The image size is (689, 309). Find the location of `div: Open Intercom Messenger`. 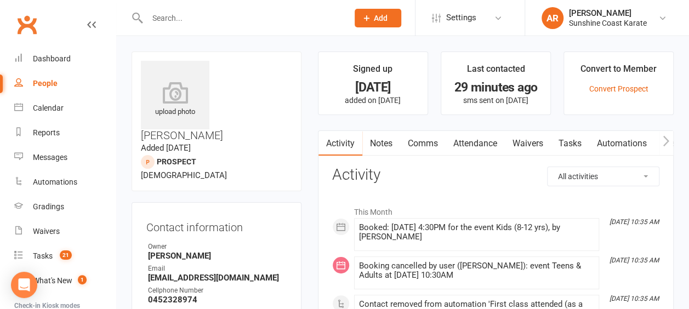

div: Open Intercom Messenger is located at coordinates (24, 285).